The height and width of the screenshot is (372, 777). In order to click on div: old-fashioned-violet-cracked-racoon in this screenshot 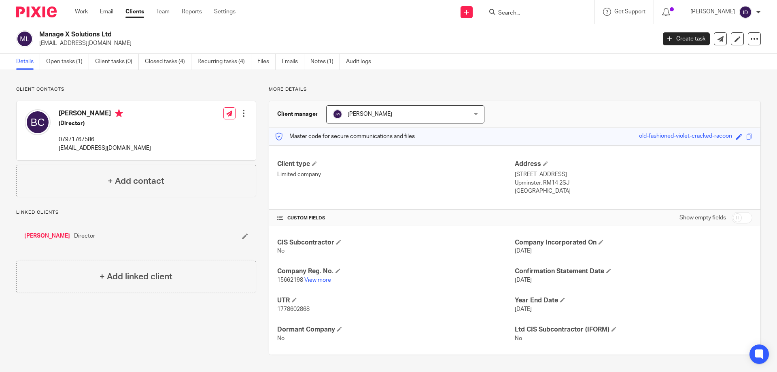, I will do `click(686, 136)`.